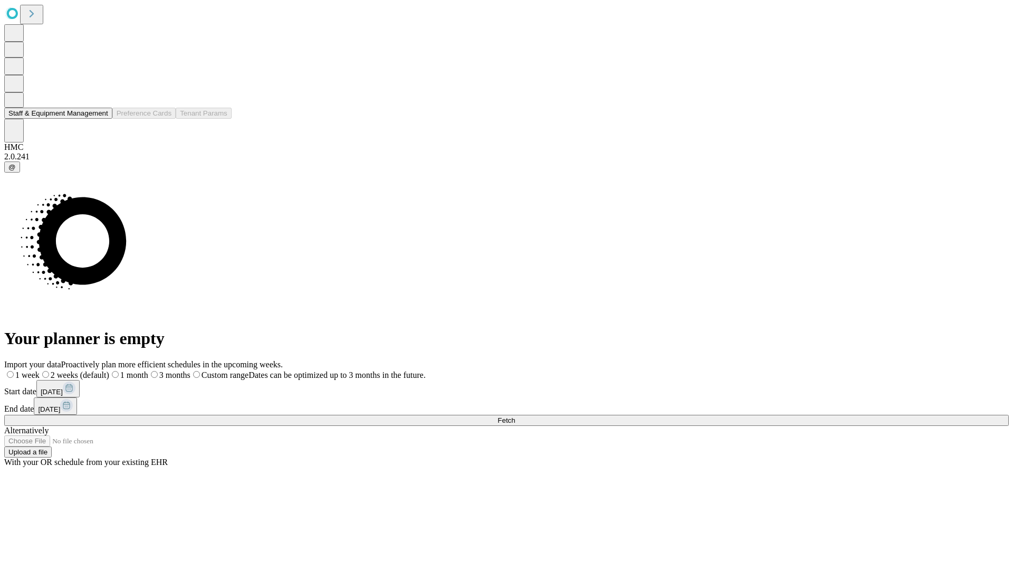 The image size is (1013, 570). I want to click on span: Fetch, so click(506, 420).